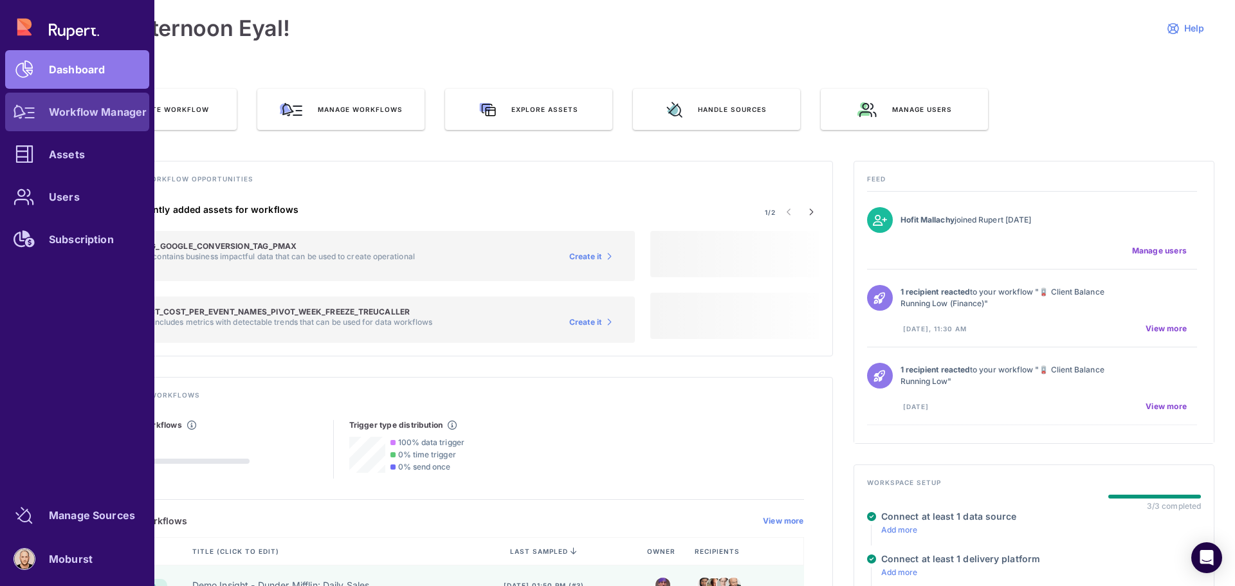 The width and height of the screenshot is (1235, 586). Describe the element at coordinates (360, 109) in the screenshot. I see `span: Manage workflows` at that location.